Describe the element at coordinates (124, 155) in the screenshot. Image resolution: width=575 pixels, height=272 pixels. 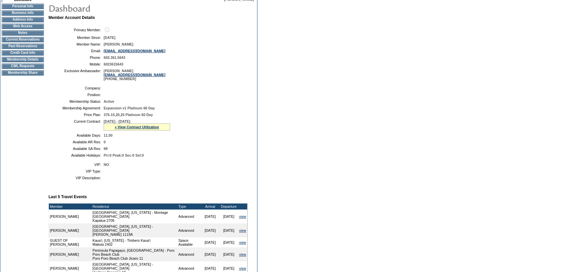
I see `span: Pri:0 Peak:0 Sec:0 Sel:0` at that location.